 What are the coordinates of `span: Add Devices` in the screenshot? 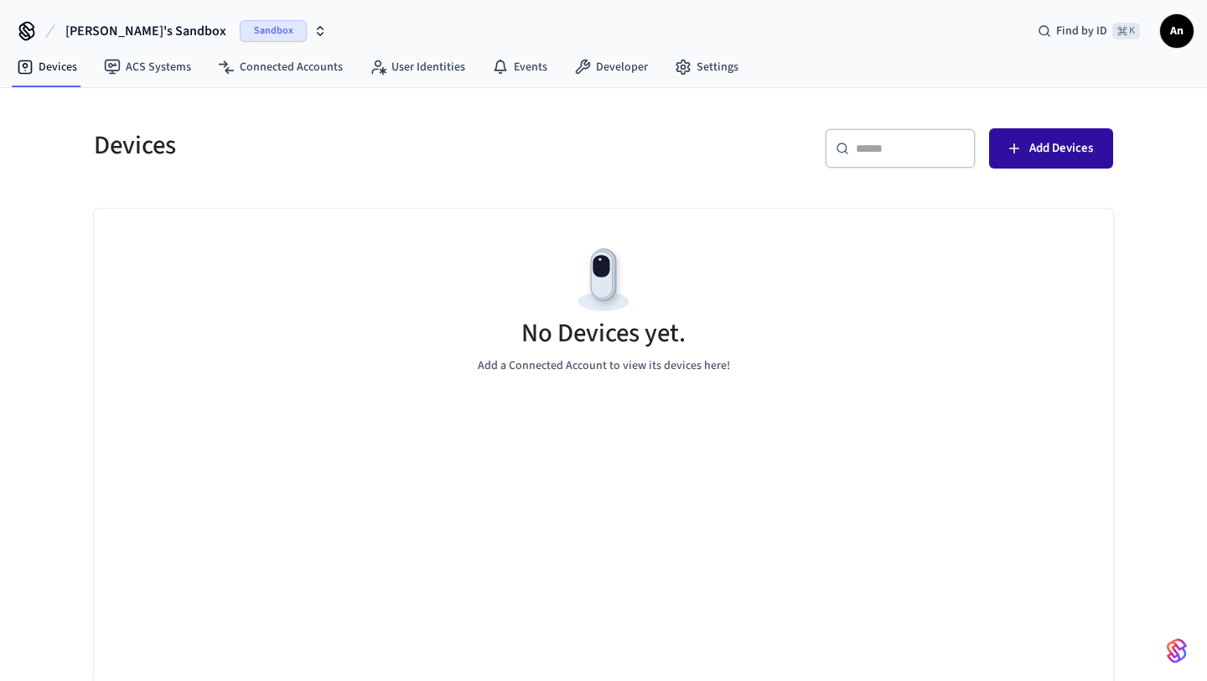 It's located at (1062, 148).